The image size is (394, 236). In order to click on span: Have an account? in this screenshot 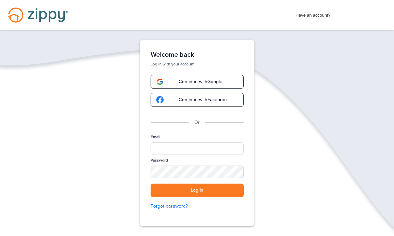, I will do `click(313, 14)`.